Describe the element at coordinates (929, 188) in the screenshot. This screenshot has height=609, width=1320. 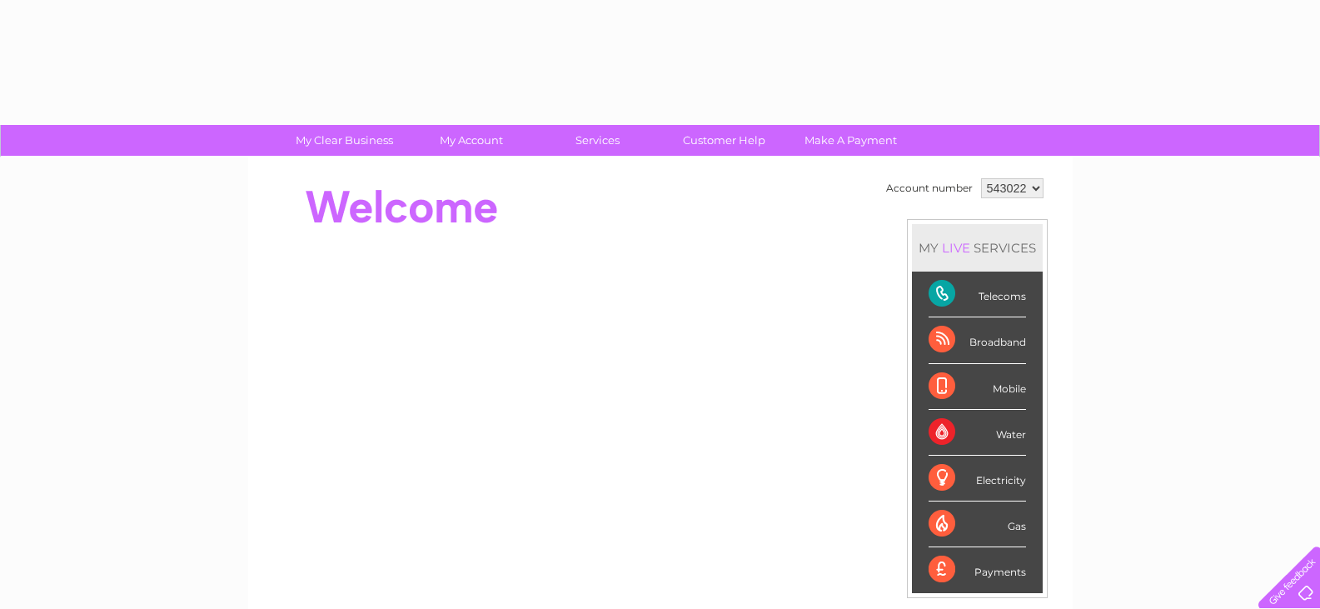
I see `td: Account number` at that location.